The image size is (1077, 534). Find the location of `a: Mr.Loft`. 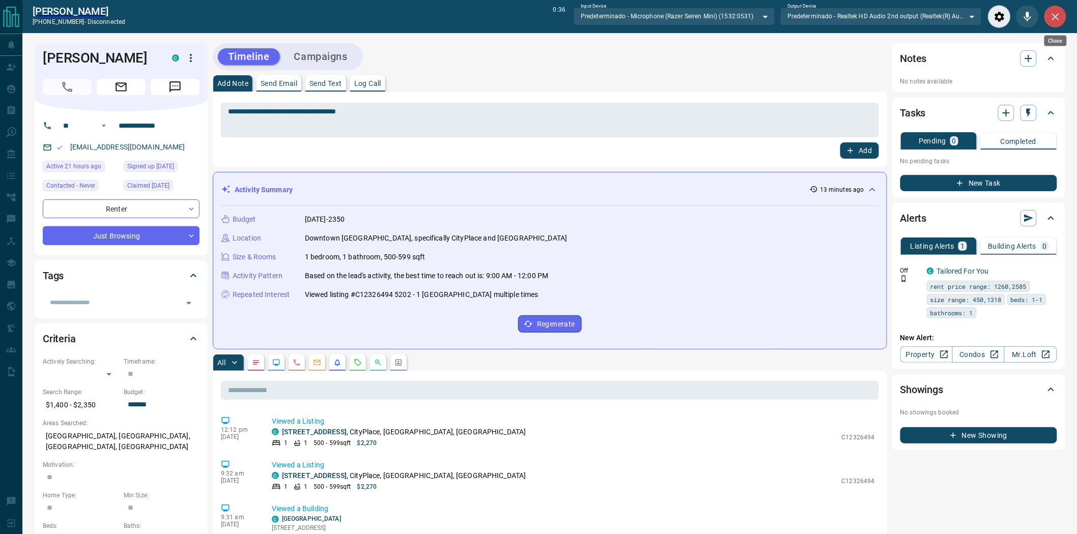

a: Mr.Loft is located at coordinates (1030, 355).